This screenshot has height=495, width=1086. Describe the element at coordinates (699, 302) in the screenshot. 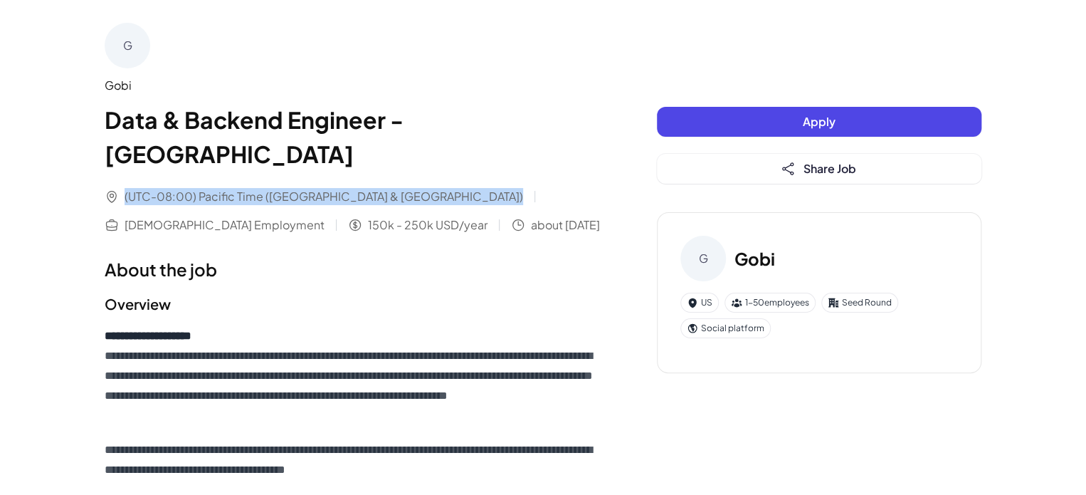

I see `div: US` at that location.